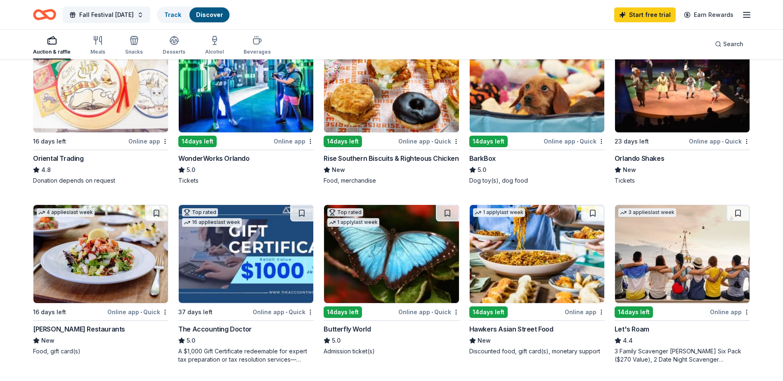 The image size is (783, 381). Describe the element at coordinates (347, 329) in the screenshot. I see `div: Butterfly World` at that location.